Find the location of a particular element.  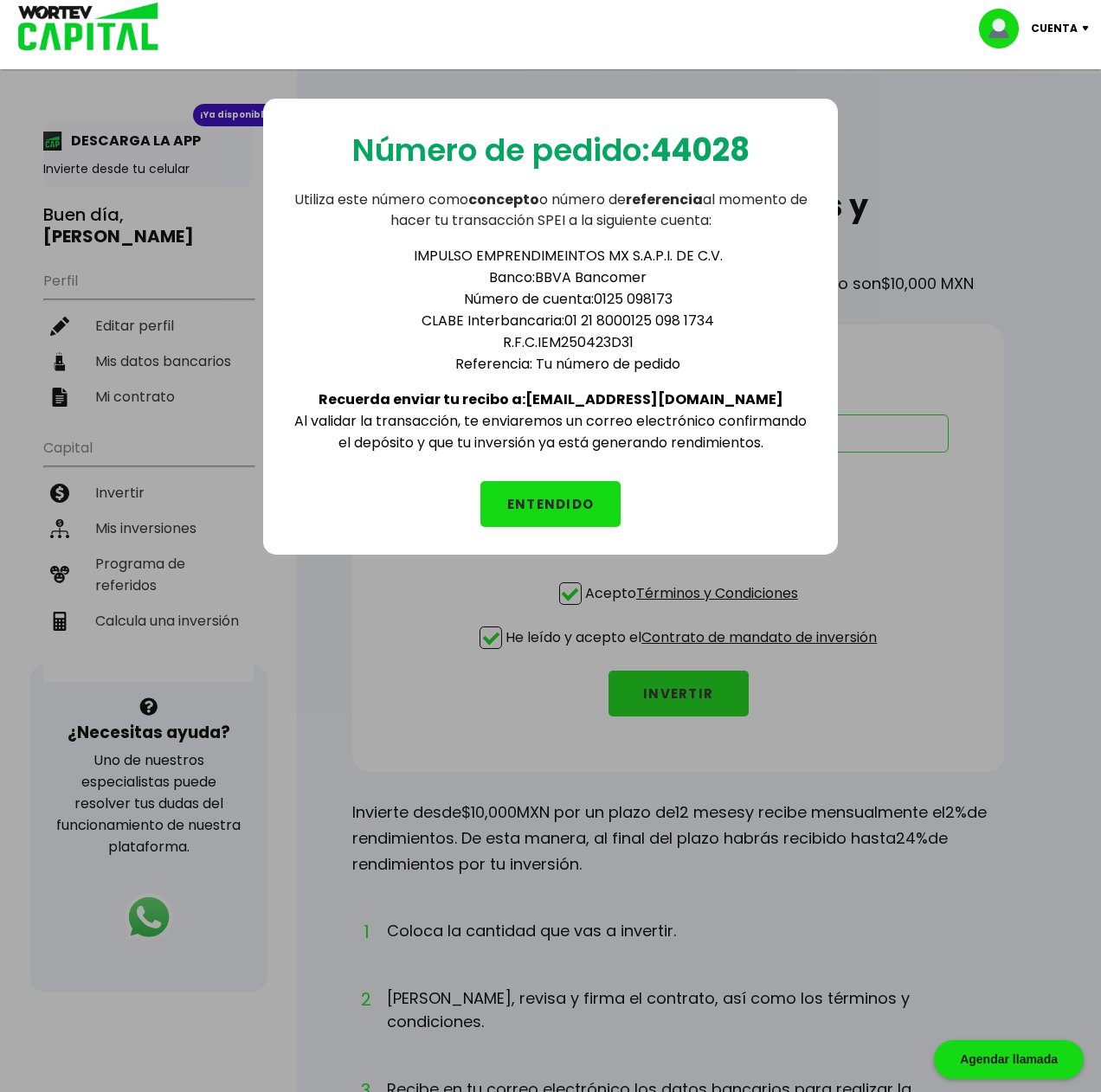

li: R.F.C. IEM250423D31 is located at coordinates (568, 342).